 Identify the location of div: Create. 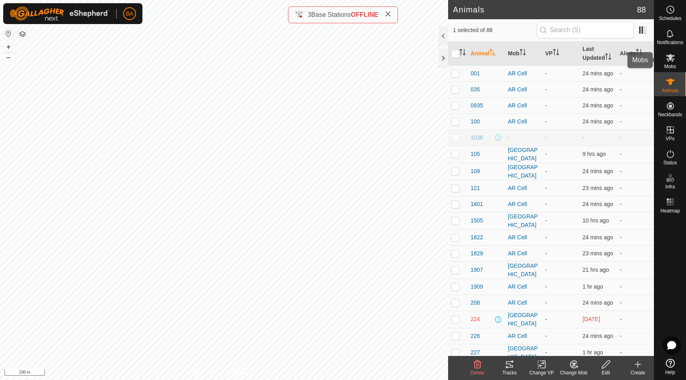
(638, 373).